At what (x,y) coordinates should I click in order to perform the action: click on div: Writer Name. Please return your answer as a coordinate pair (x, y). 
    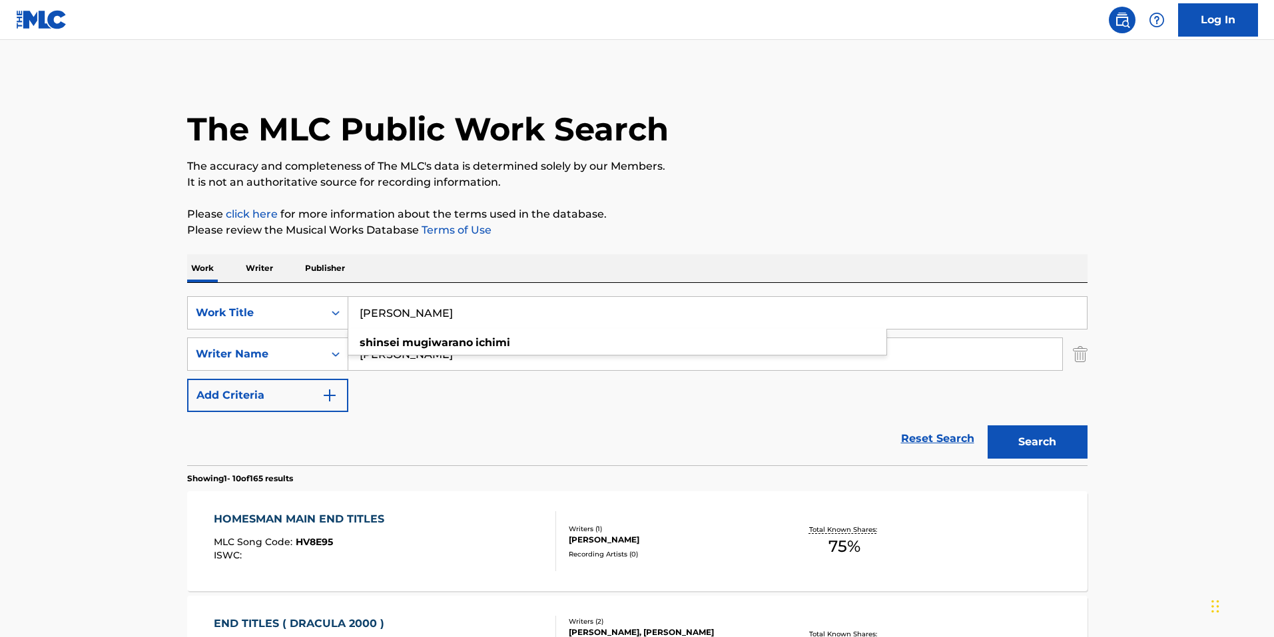
    Looking at the image, I should click on (256, 354).